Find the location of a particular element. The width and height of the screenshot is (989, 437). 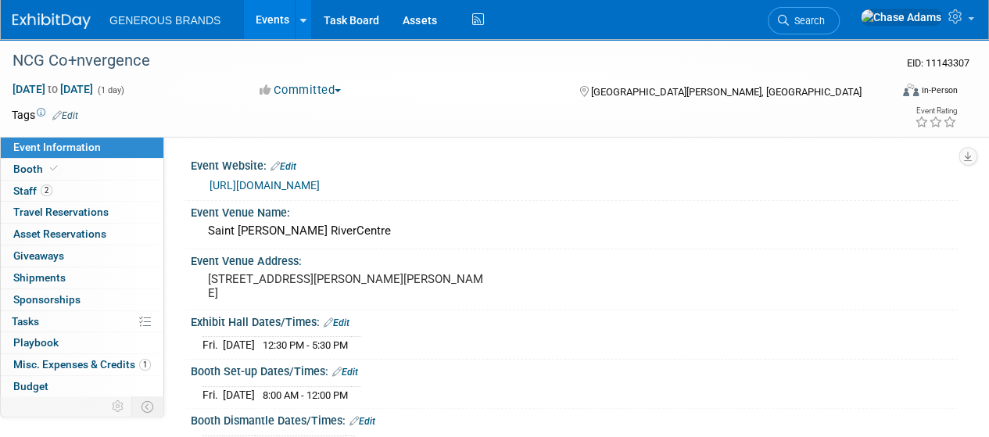

a: Tasks is located at coordinates (82, 321).